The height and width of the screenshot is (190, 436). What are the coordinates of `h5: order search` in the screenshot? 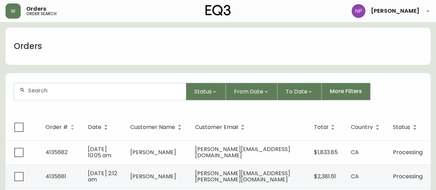 It's located at (41, 14).